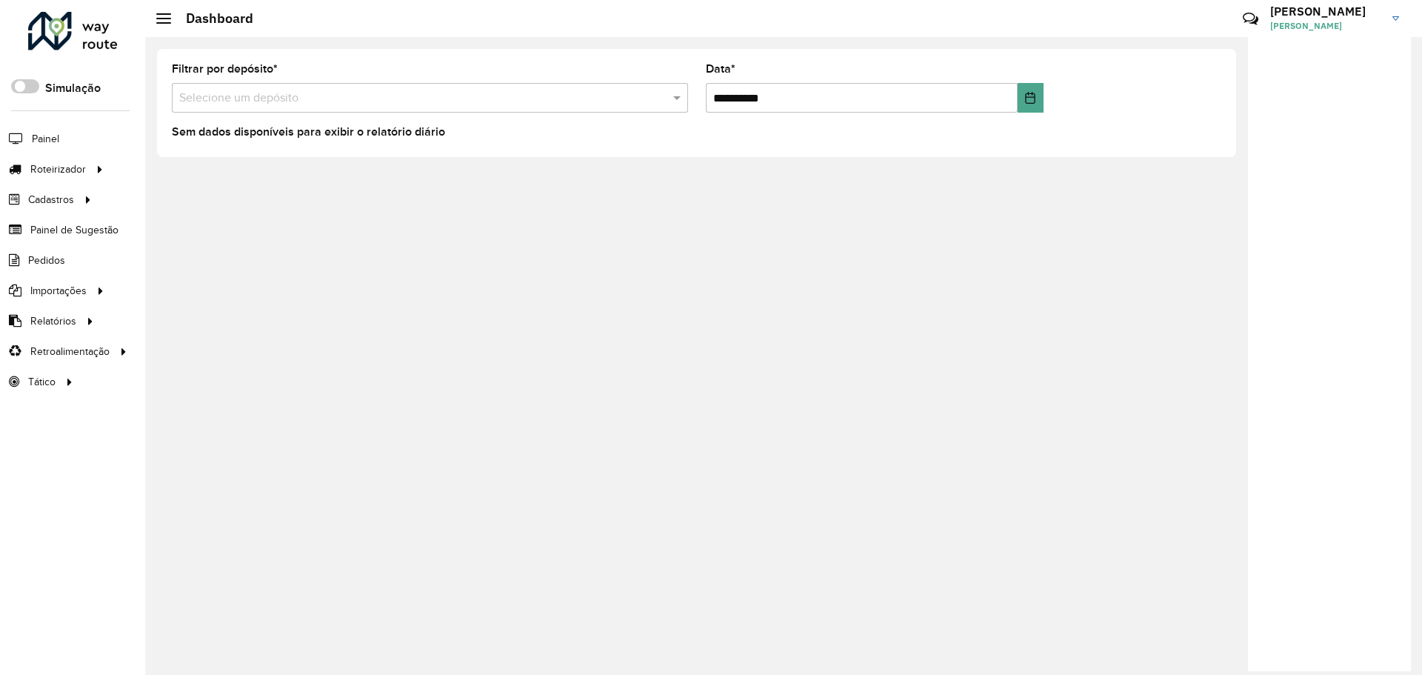  Describe the element at coordinates (1250, 19) in the screenshot. I see `a: Contato Rápido` at that location.